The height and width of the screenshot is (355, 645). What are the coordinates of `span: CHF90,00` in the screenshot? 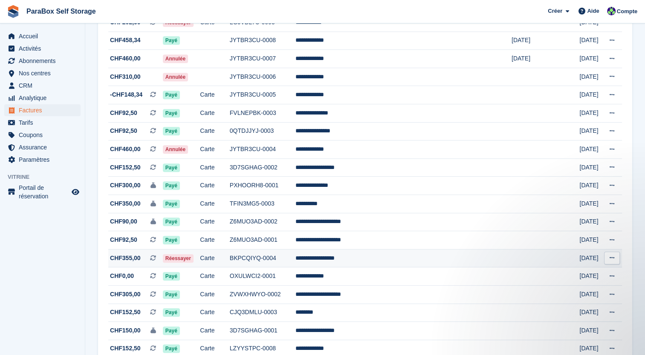 It's located at (124, 222).